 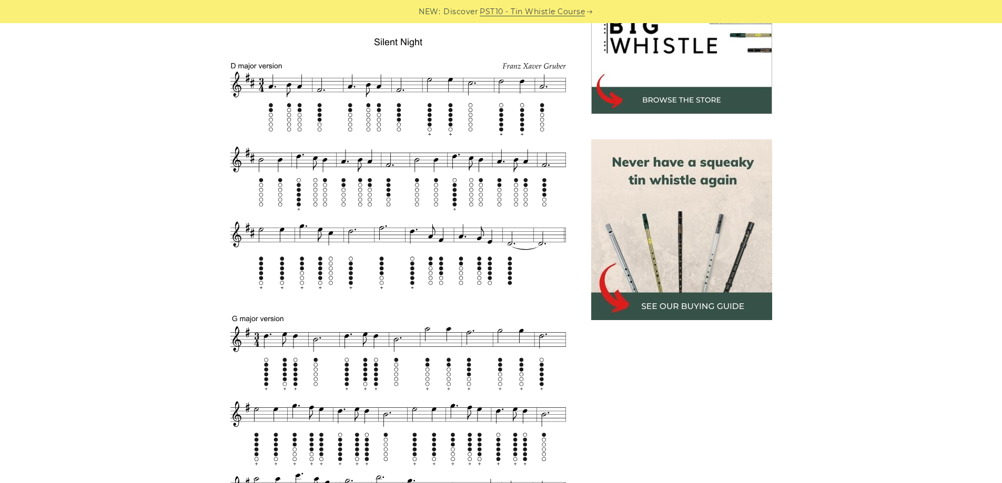 What do you see at coordinates (429, 12) in the screenshot?
I see `span: NEW:` at bounding box center [429, 12].